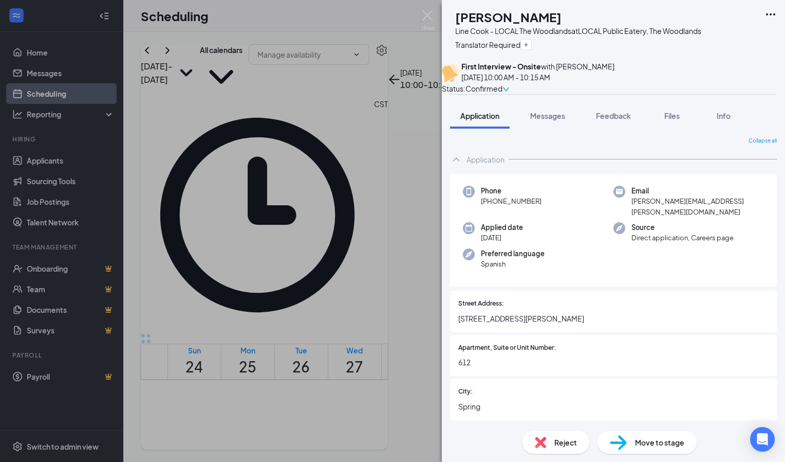  I want to click on svg: ChevronUp, so click(456, 159).